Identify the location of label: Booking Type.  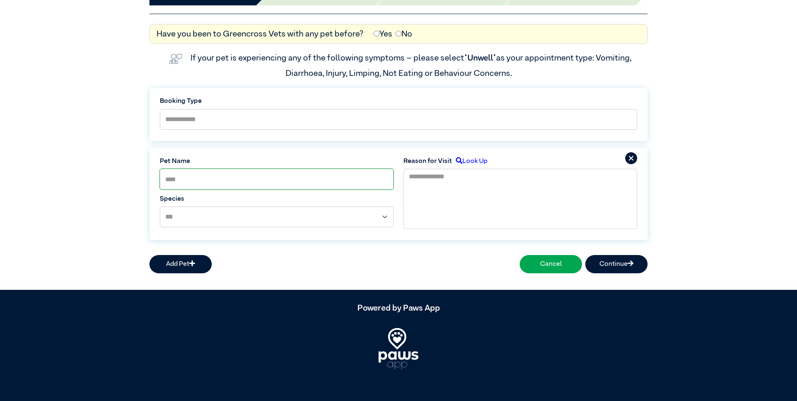
(398, 101).